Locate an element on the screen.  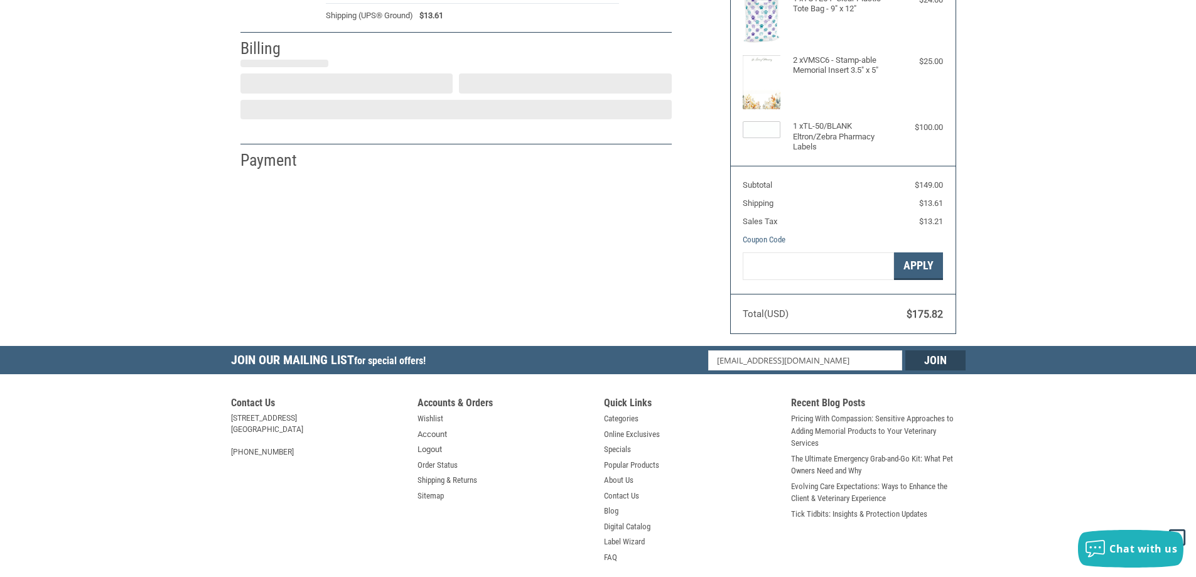
a: Digital Catalog is located at coordinates (627, 527).